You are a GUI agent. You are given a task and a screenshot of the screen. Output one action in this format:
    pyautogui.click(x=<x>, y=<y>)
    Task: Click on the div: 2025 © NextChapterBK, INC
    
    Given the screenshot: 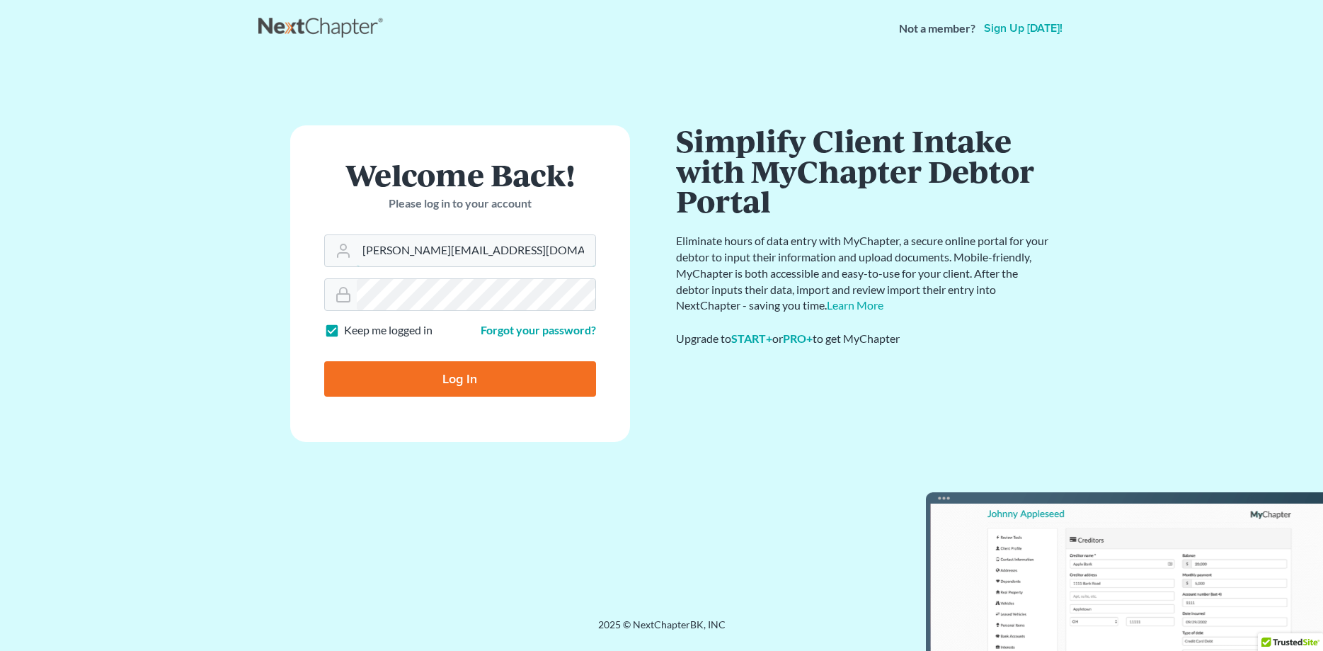 What is the action you would take?
    pyautogui.click(x=662, y=630)
    